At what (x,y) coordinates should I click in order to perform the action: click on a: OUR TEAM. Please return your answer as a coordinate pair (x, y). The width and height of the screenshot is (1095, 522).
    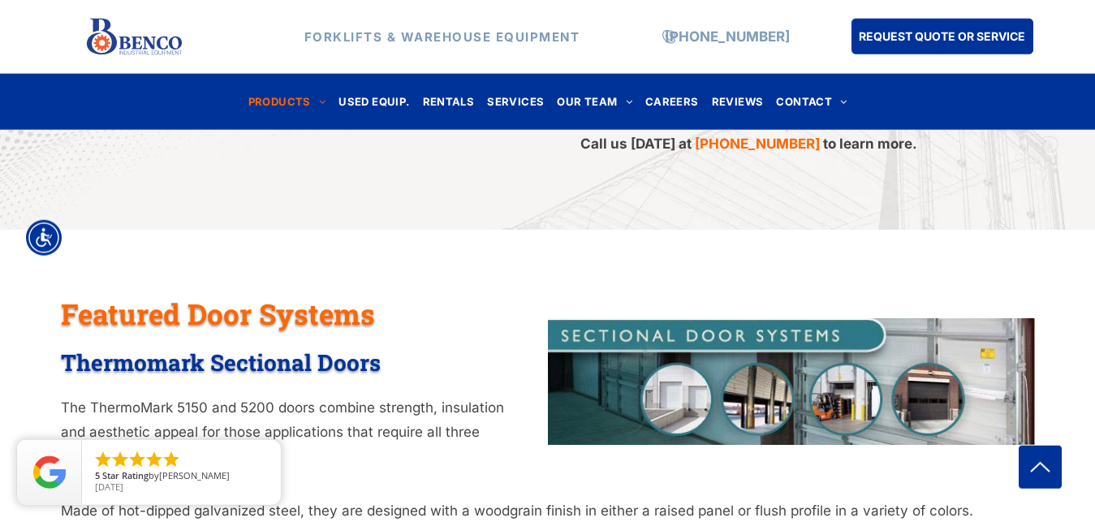
    Looking at the image, I should click on (594, 101).